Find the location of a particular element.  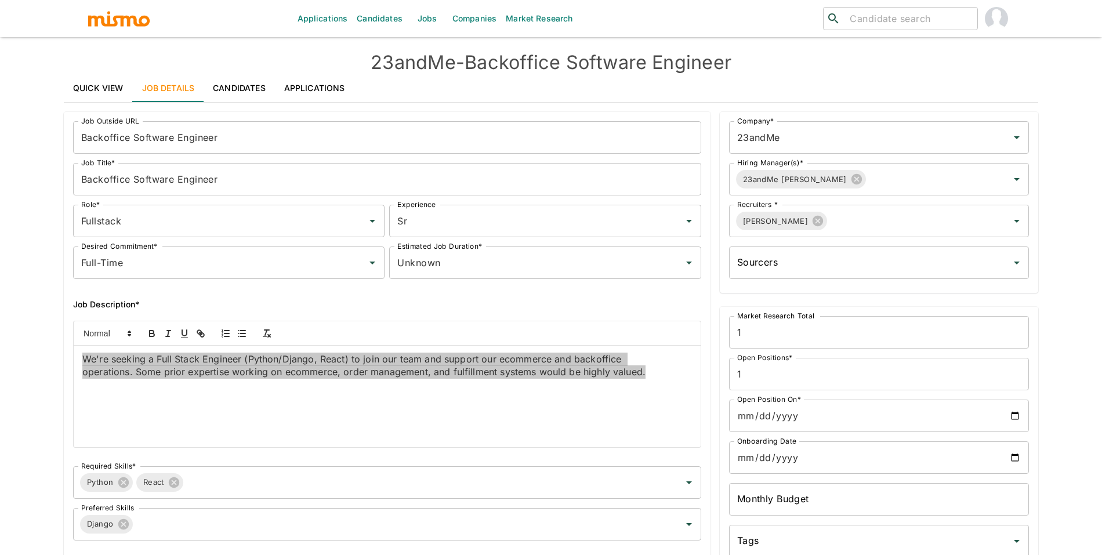

h6: Job Description* is located at coordinates (387, 305).